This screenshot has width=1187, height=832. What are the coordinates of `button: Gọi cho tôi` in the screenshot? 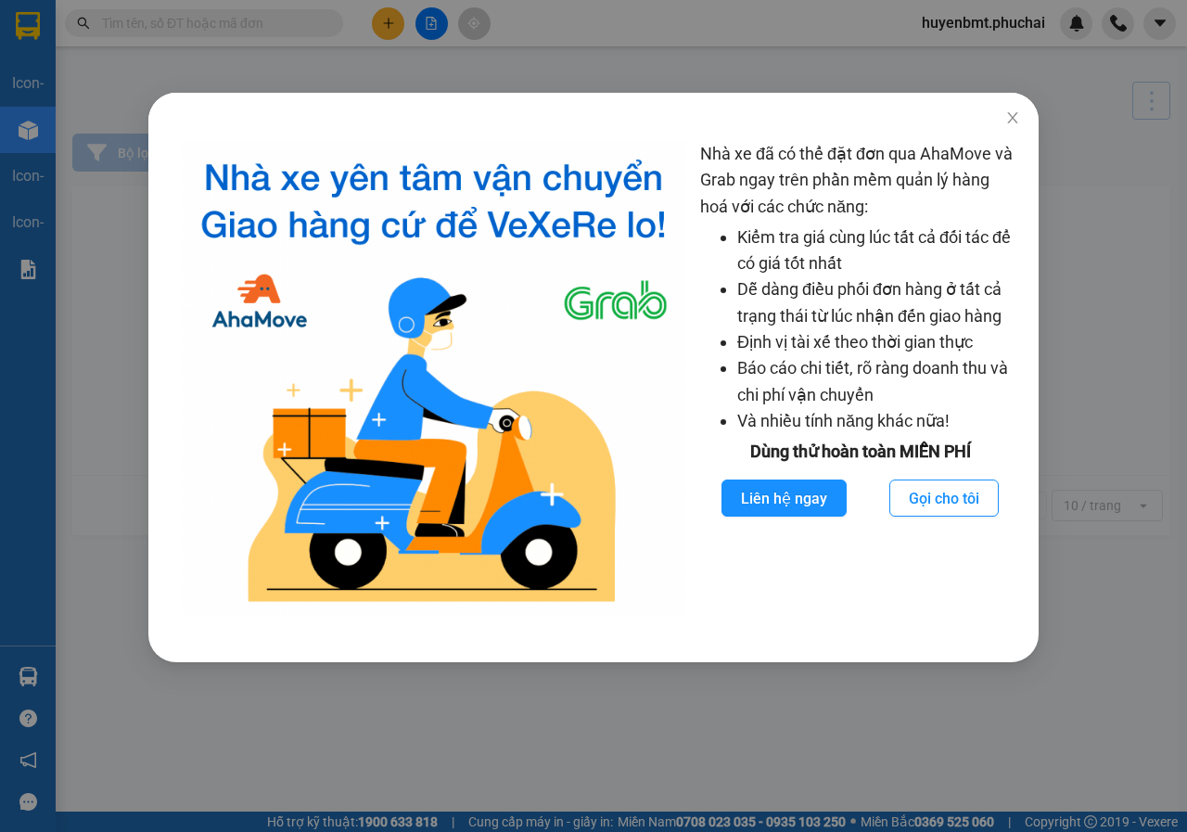 It's located at (944, 498).